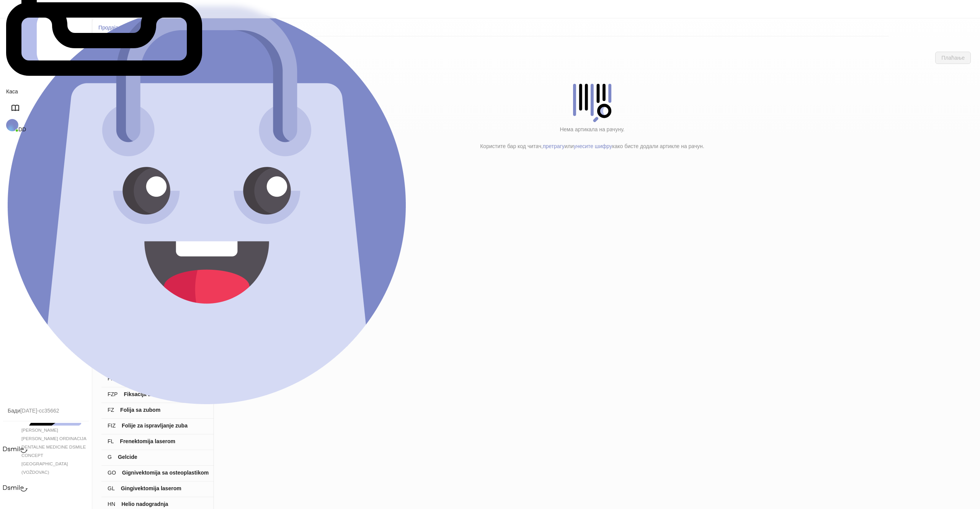 This screenshot has width=980, height=509. Describe the element at coordinates (110, 457) in the screenshot. I see `div: G` at that location.